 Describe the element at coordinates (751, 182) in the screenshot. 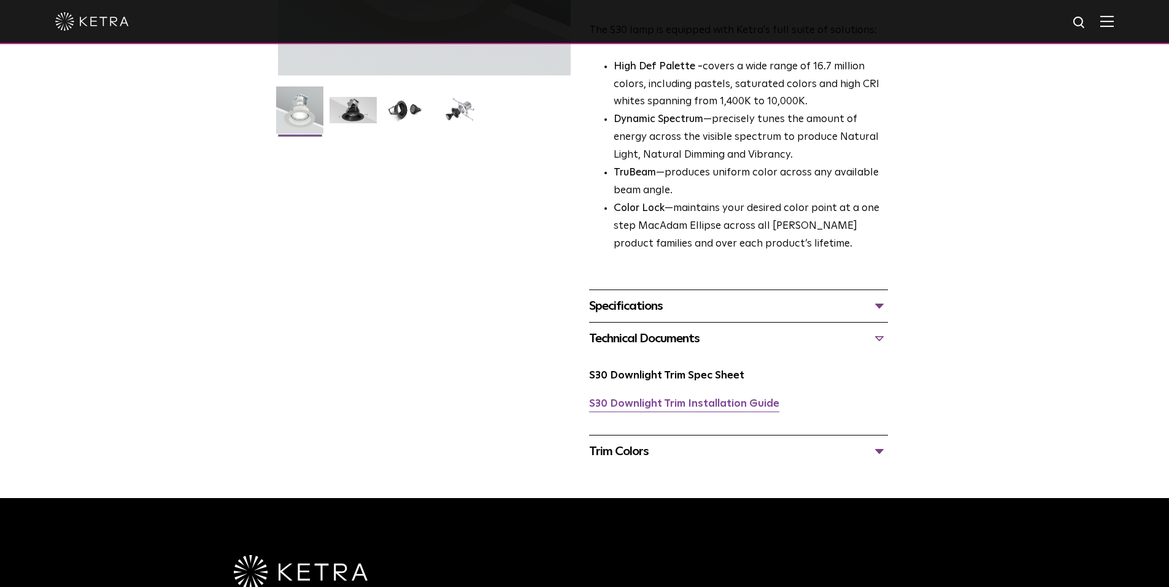

I see `li: —produces uniform color across any available beam angle.` at that location.